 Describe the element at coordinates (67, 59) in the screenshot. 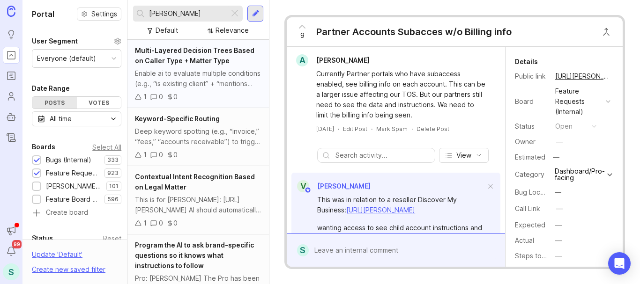

I see `div: Everyone (default)` at that location.